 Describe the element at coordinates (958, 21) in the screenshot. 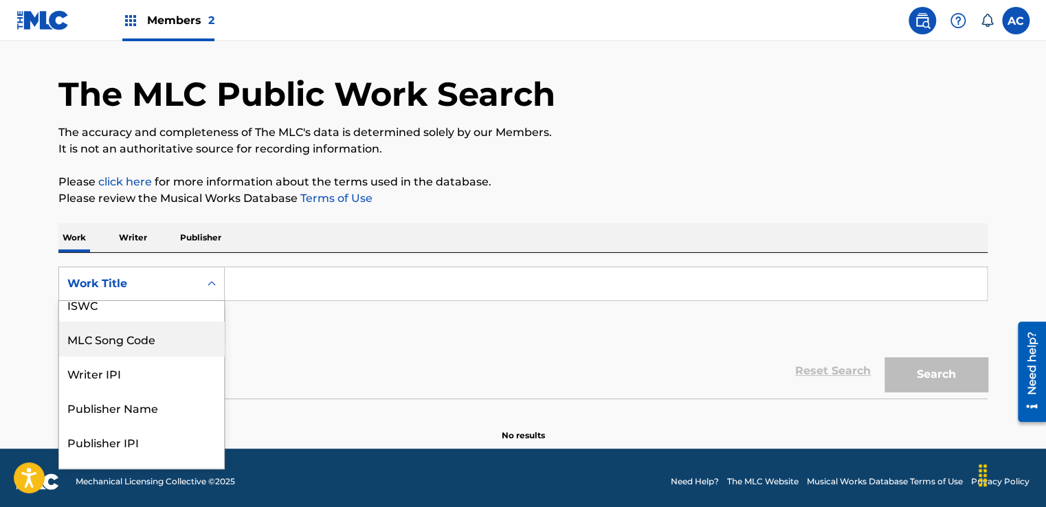

I see `div: Help` at that location.